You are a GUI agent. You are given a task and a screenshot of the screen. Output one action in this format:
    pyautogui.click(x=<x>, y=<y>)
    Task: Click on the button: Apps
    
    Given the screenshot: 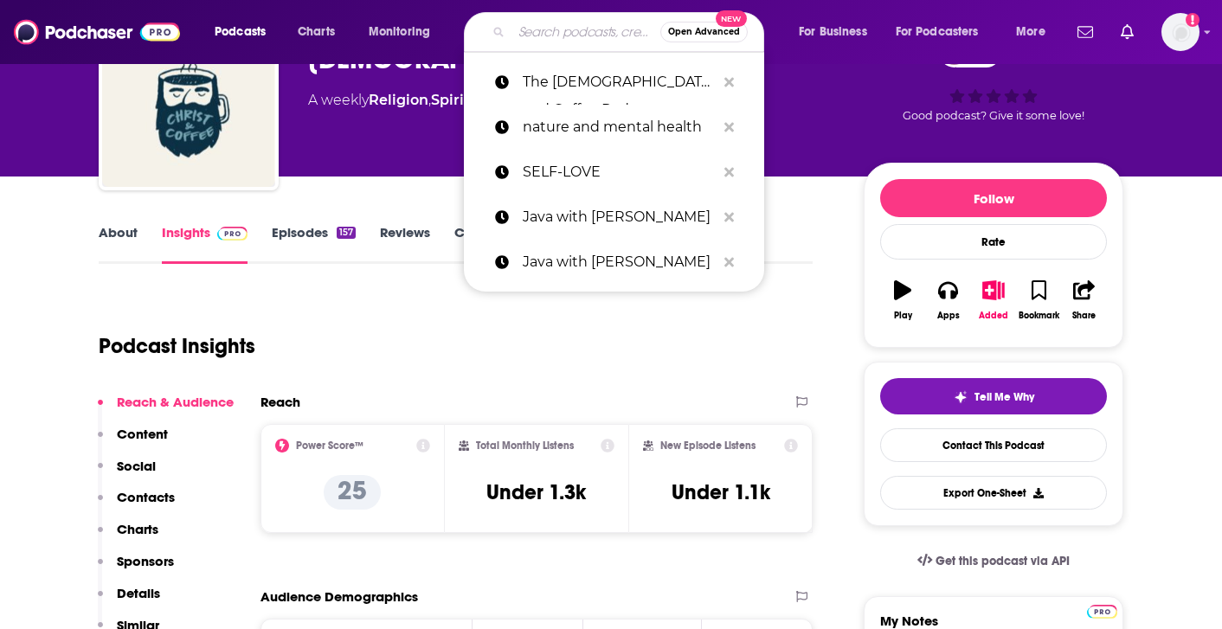 What is the action you would take?
    pyautogui.click(x=948, y=300)
    